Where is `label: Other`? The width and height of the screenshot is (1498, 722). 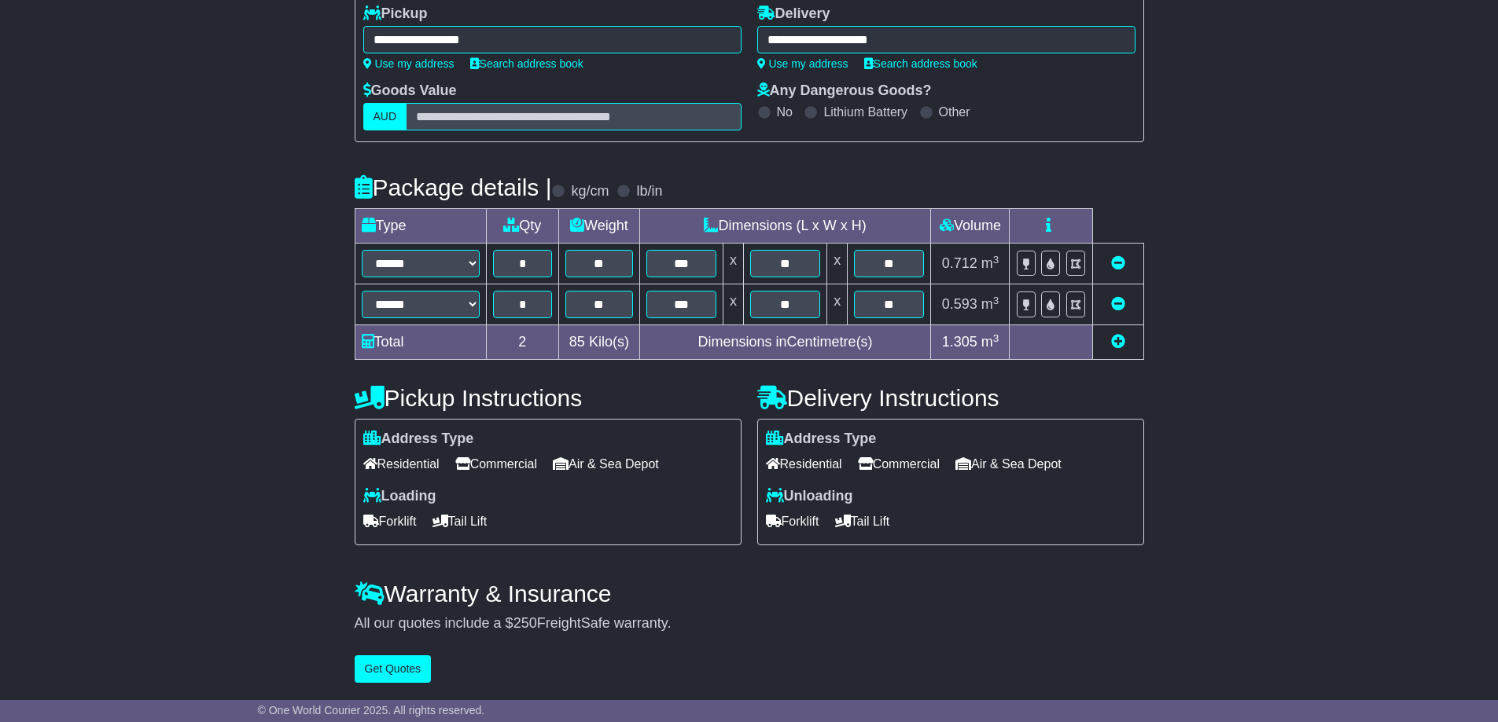
label: Other is located at coordinates (954, 112).